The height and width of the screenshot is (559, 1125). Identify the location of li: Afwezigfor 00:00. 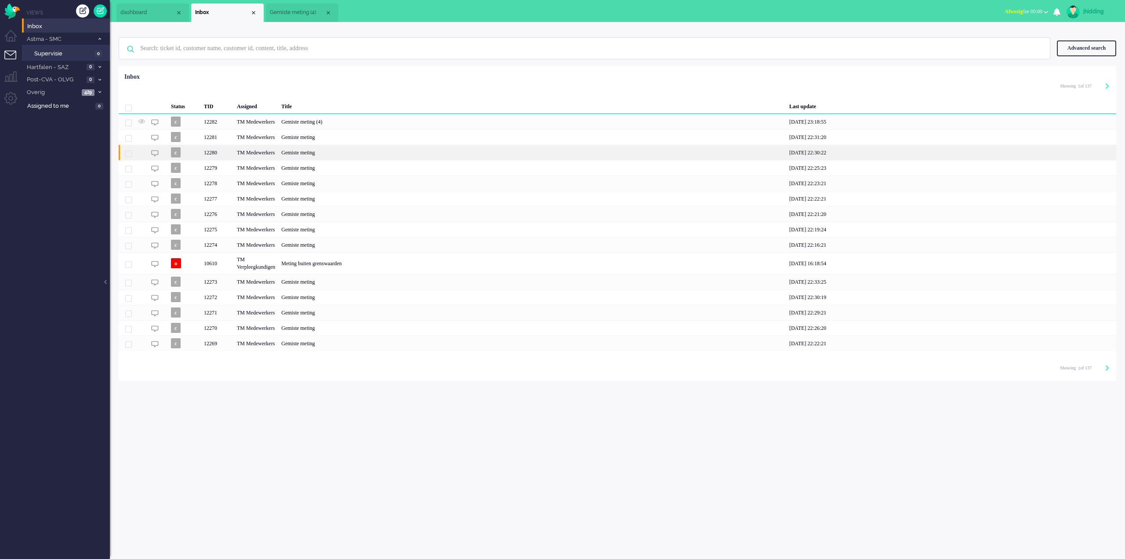
(1026, 12).